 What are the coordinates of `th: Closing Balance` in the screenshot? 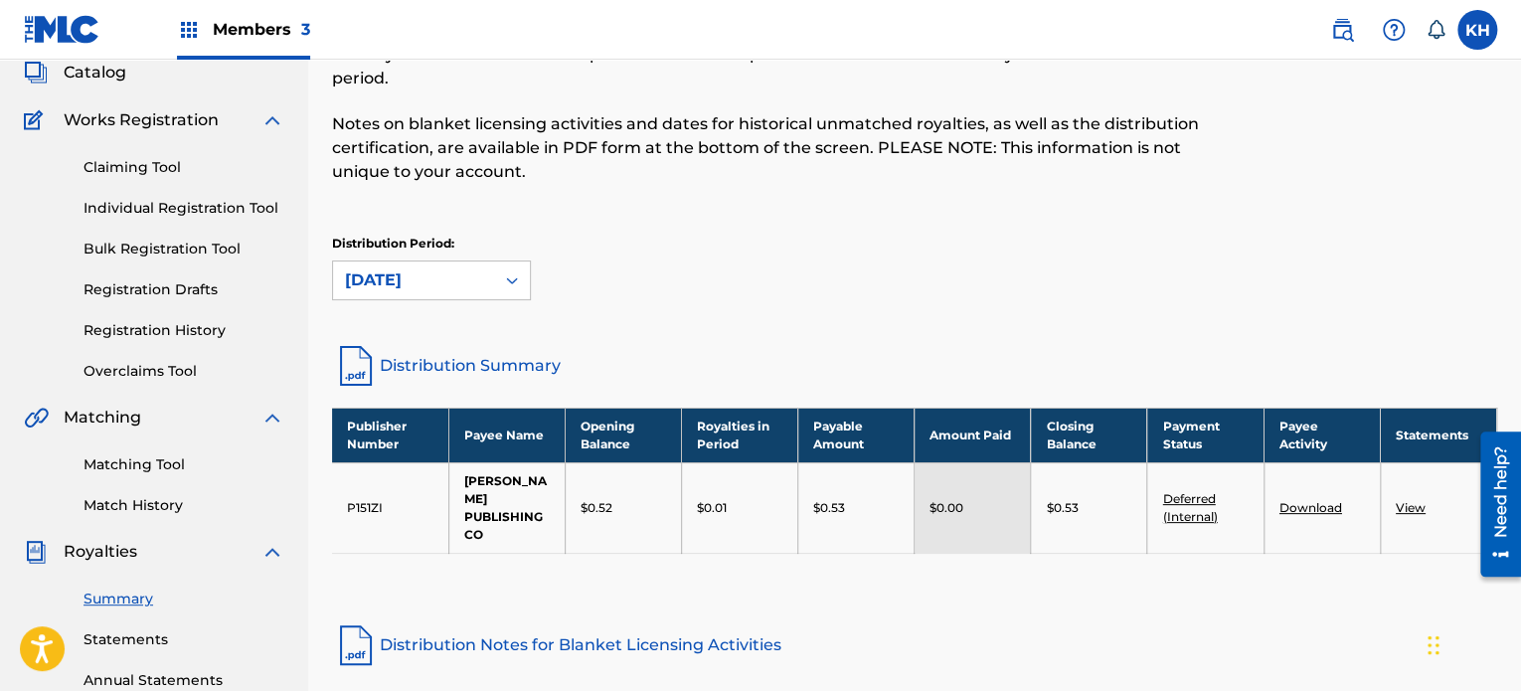 It's located at (1089, 435).